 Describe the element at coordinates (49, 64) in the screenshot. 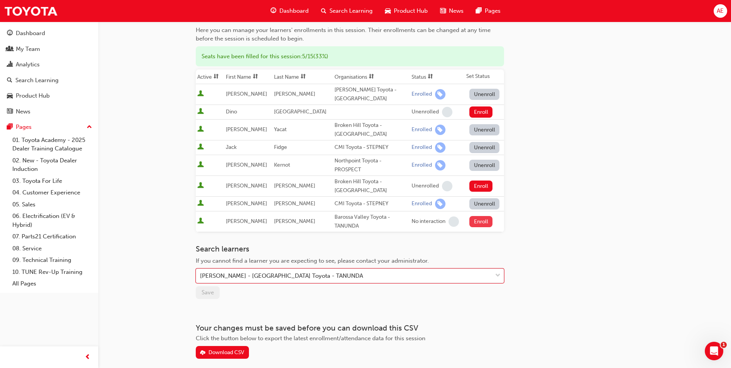

I see `a: Analytics` at that location.